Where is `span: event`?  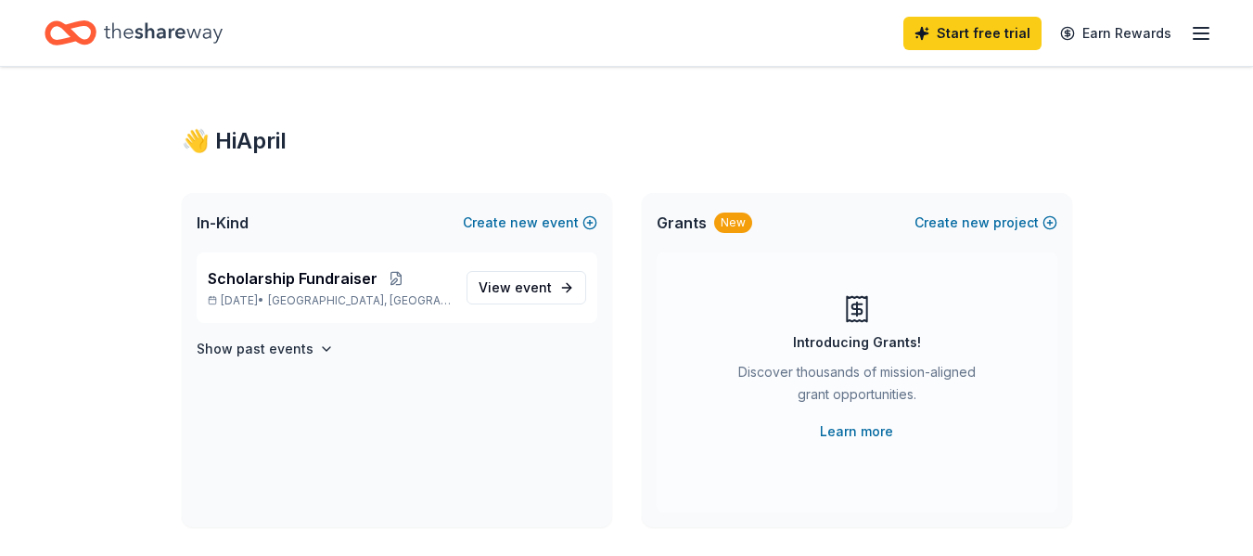
span: event is located at coordinates (533, 287).